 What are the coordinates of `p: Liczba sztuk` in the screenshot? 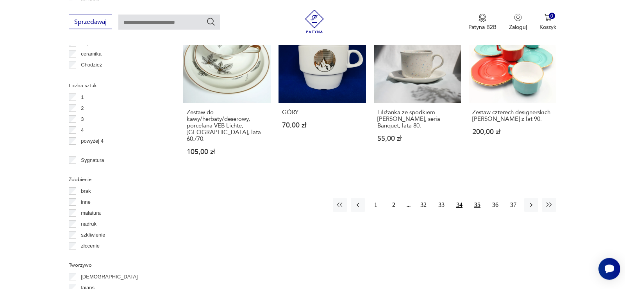 It's located at (116, 86).